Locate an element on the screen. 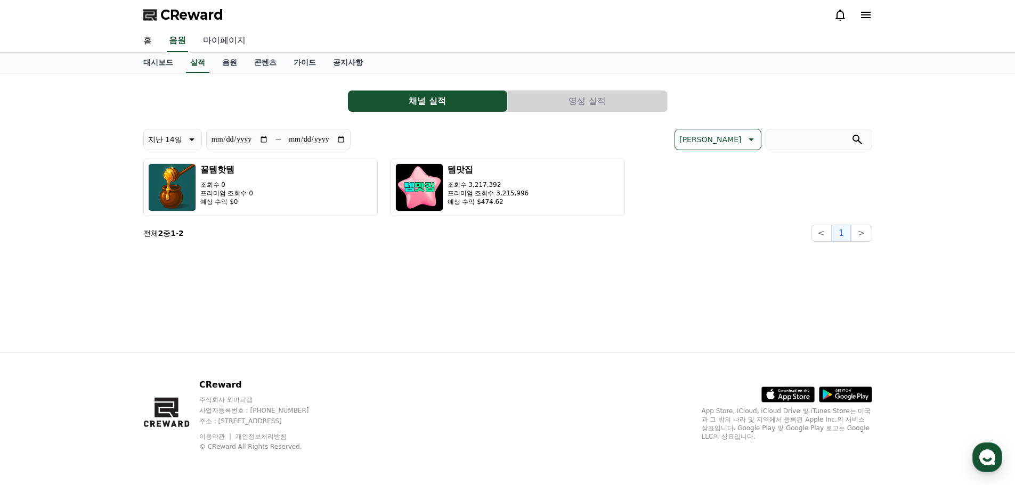 The width and height of the screenshot is (1015, 485). button: 채널 실적 is located at coordinates (427, 101).